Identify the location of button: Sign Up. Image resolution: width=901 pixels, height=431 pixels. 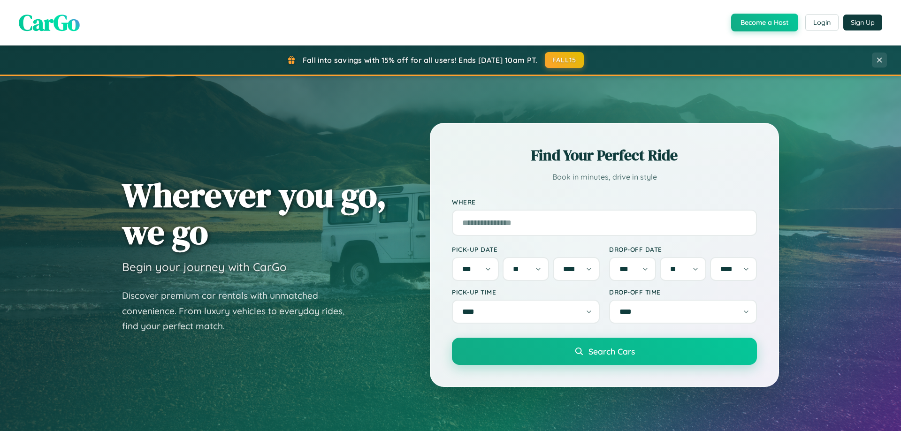
(863, 23).